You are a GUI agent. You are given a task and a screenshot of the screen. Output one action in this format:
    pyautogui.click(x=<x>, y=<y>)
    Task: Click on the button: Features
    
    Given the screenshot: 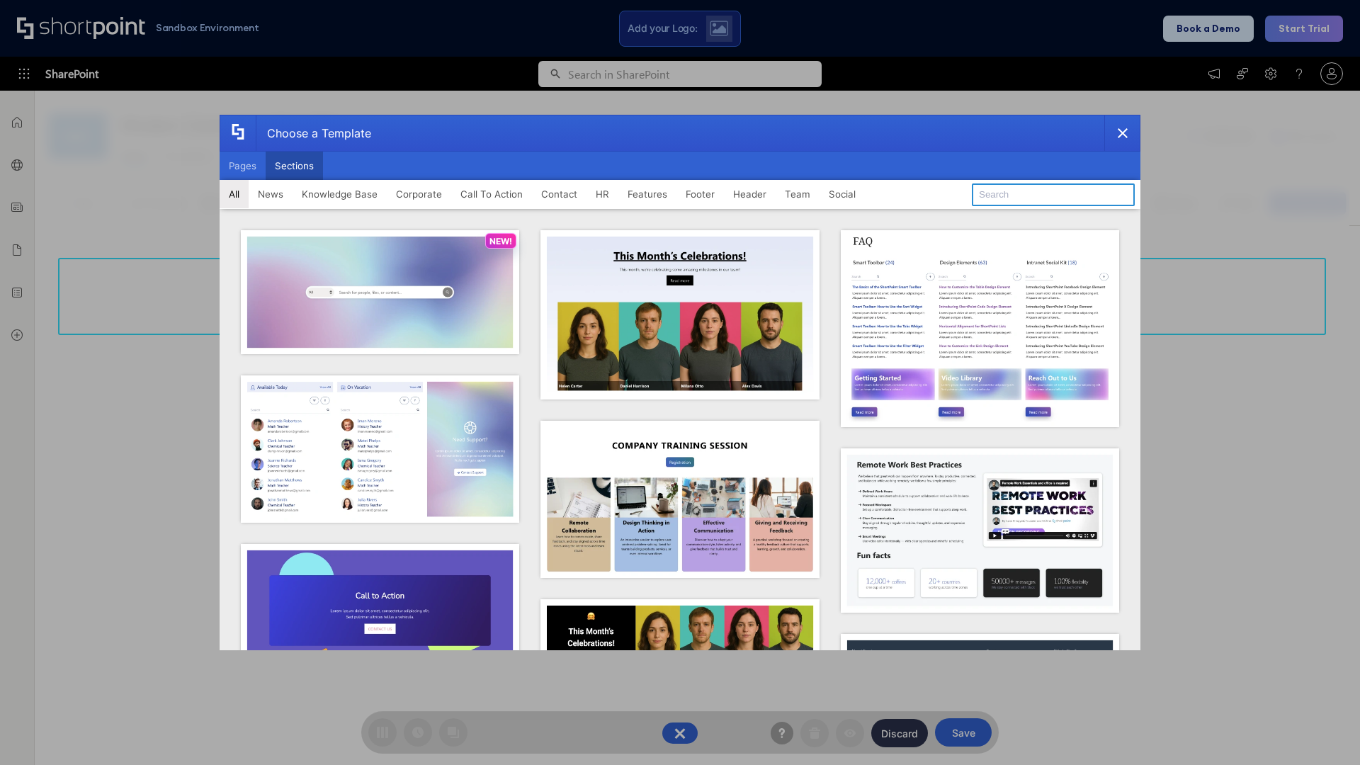 What is the action you would take?
    pyautogui.click(x=647, y=194)
    